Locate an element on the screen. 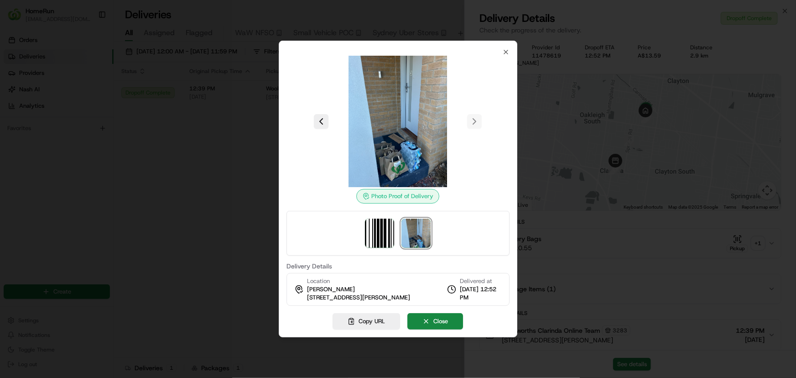  button: Copy URL is located at coordinates (367, 321).